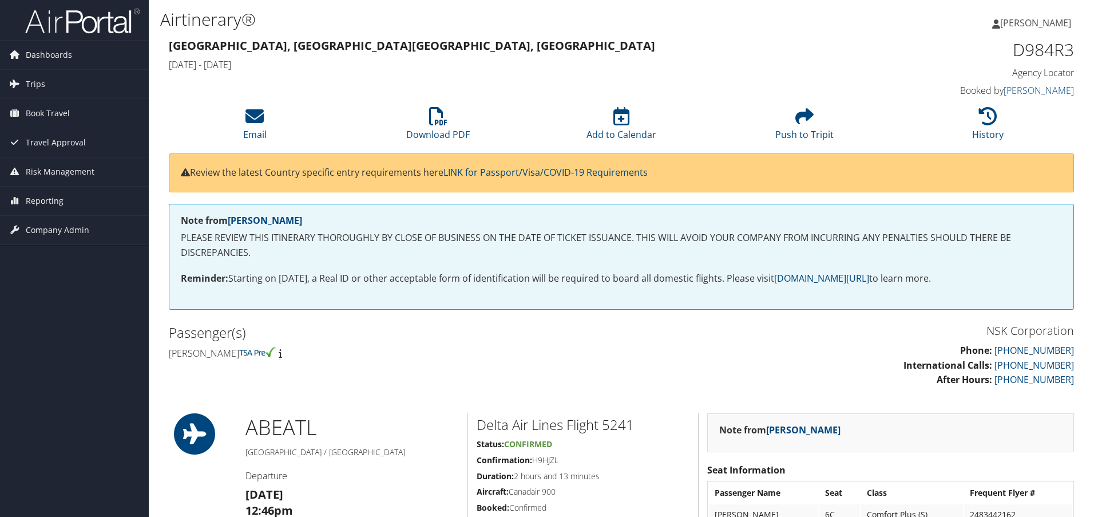  I want to click on h2: Passenger(s), so click(391, 332).